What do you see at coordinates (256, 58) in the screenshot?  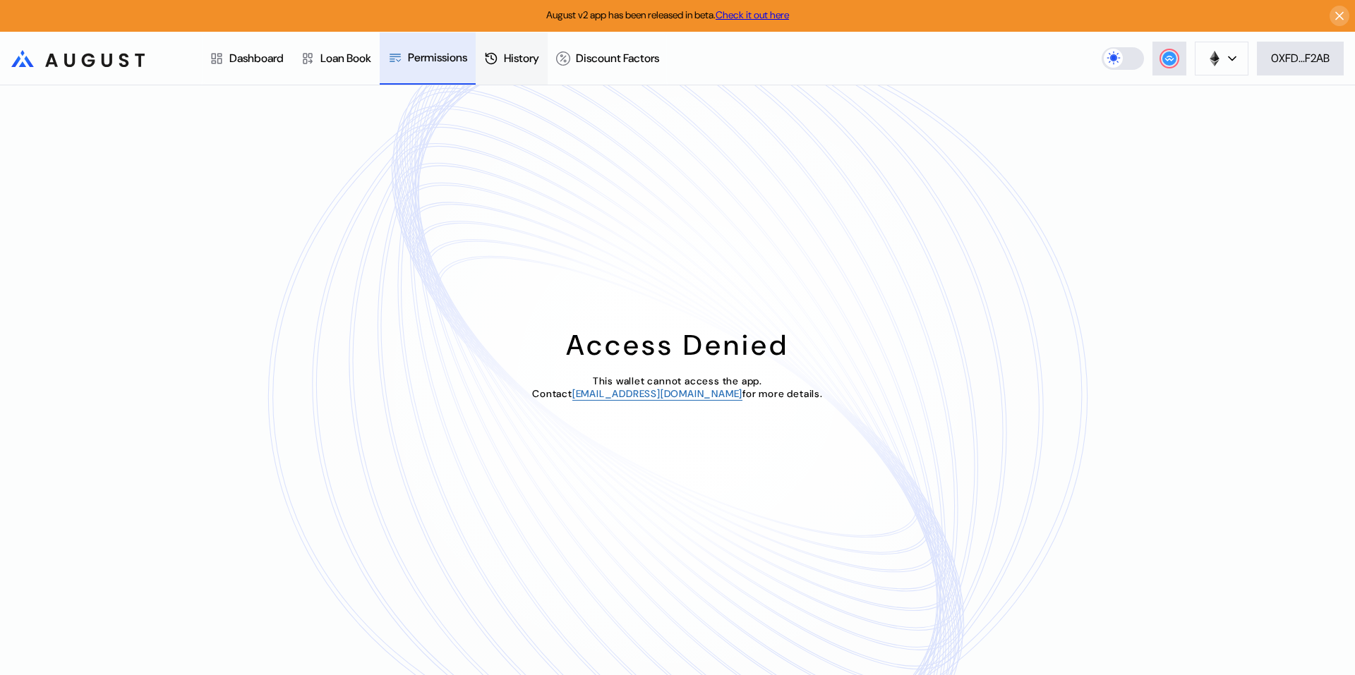 I see `div: Dashboard` at bounding box center [256, 58].